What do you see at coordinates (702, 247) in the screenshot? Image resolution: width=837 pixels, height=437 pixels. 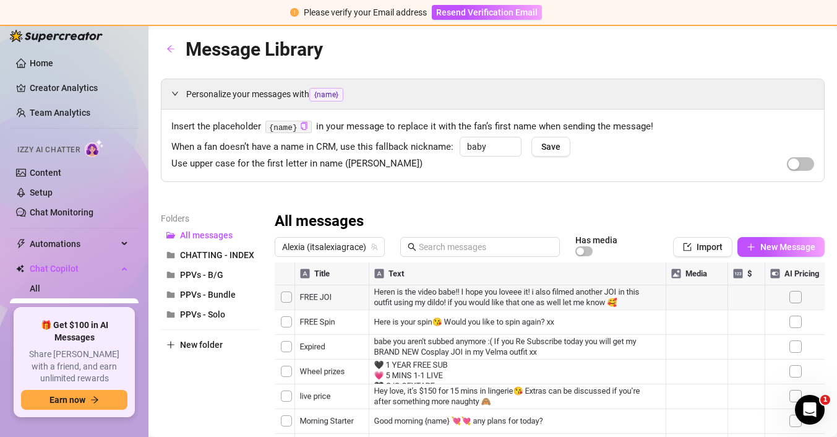 I see `button: Import` at bounding box center [702, 247].